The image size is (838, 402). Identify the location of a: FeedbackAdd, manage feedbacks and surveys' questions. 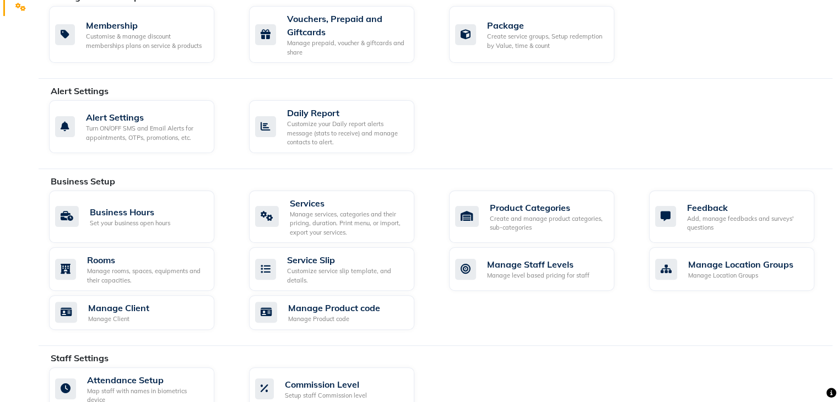
(740, 217).